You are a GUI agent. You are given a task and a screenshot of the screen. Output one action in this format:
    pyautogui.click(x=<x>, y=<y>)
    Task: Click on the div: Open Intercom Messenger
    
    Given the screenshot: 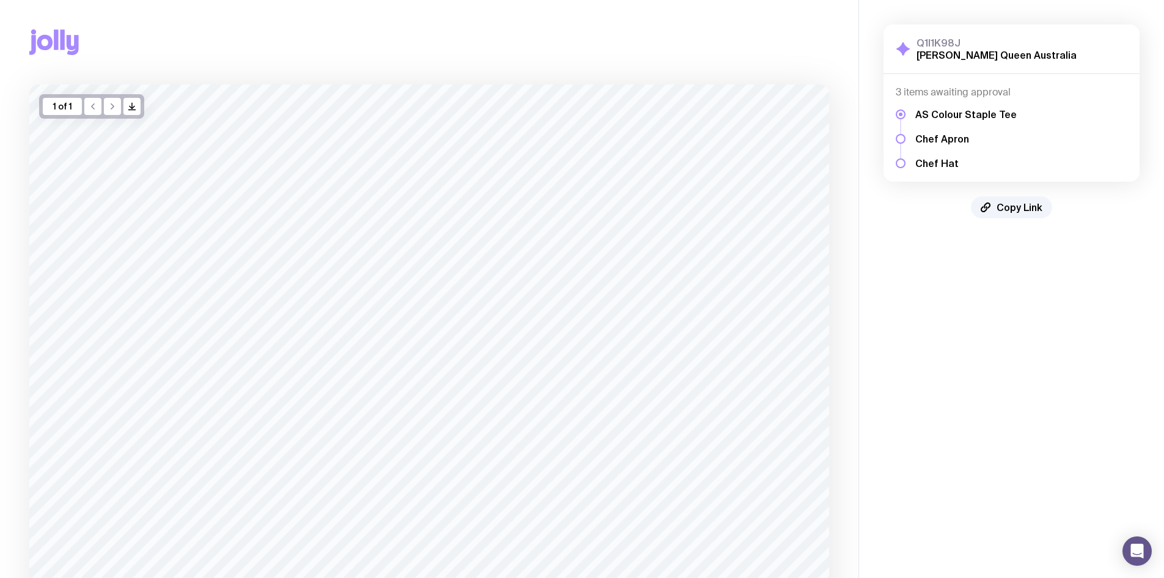 What is the action you would take?
    pyautogui.click(x=1137, y=551)
    